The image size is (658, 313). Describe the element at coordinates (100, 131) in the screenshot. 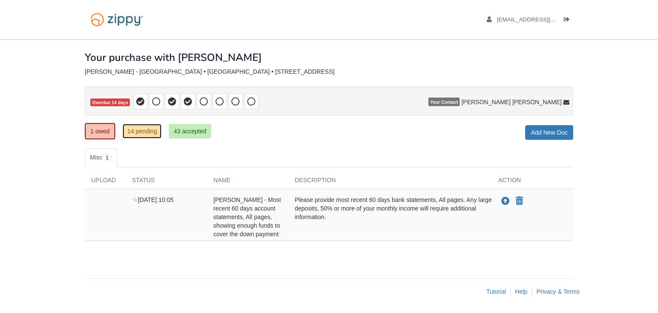

I see `a: 1 owed` at that location.